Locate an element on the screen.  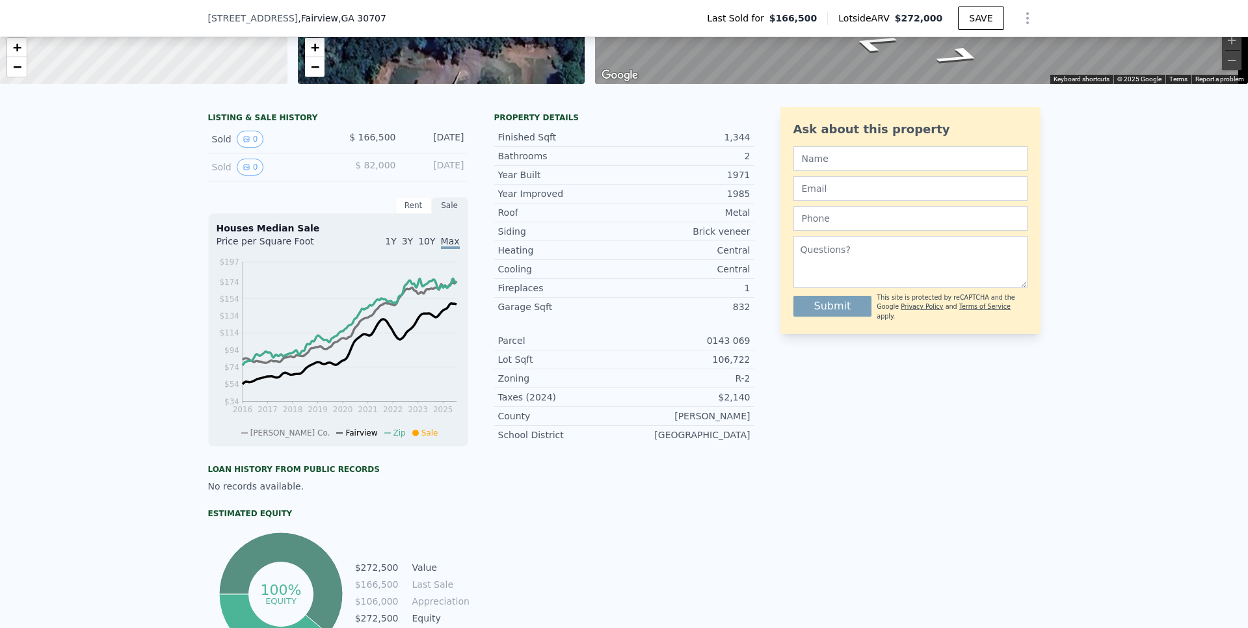
span: $166,500 is located at coordinates (793, 18).